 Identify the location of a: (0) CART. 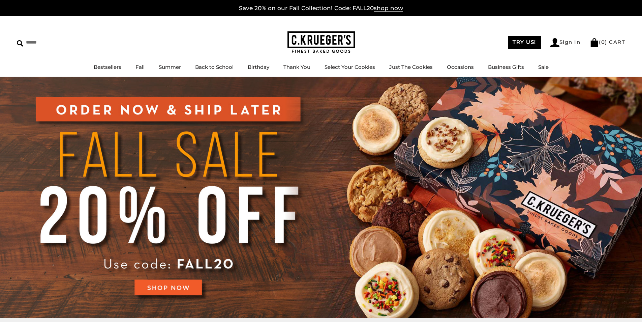
(608, 42).